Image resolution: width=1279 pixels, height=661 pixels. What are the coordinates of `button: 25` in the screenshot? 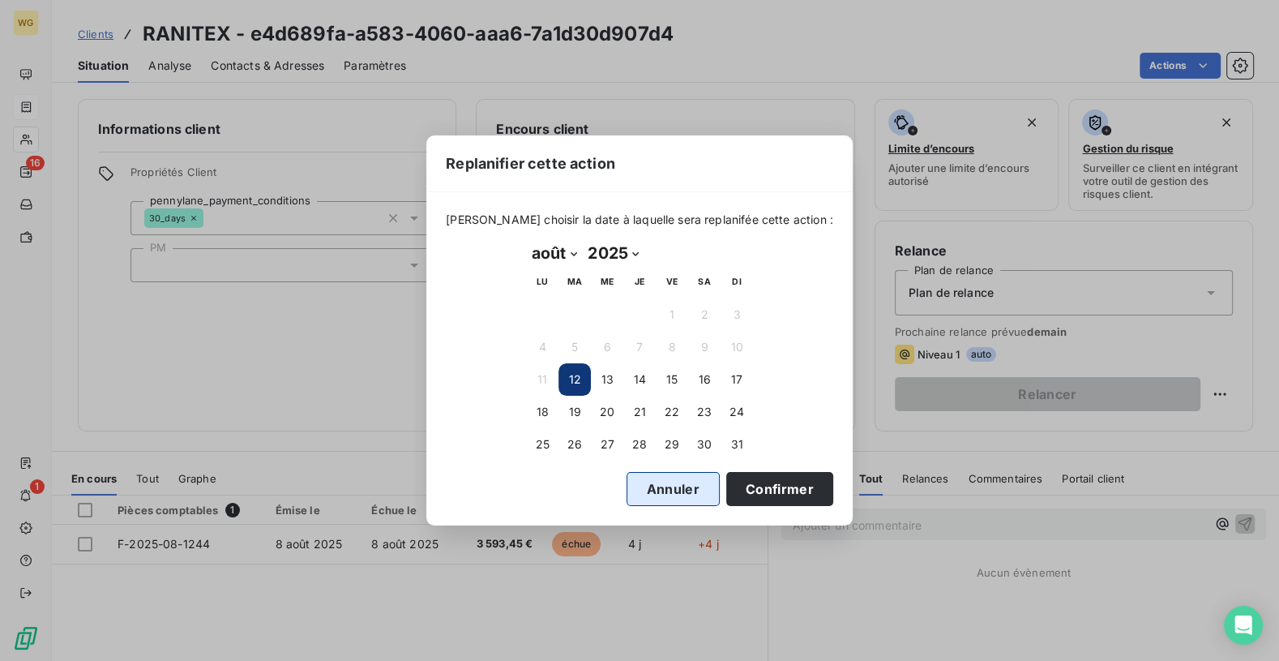 It's located at (542, 444).